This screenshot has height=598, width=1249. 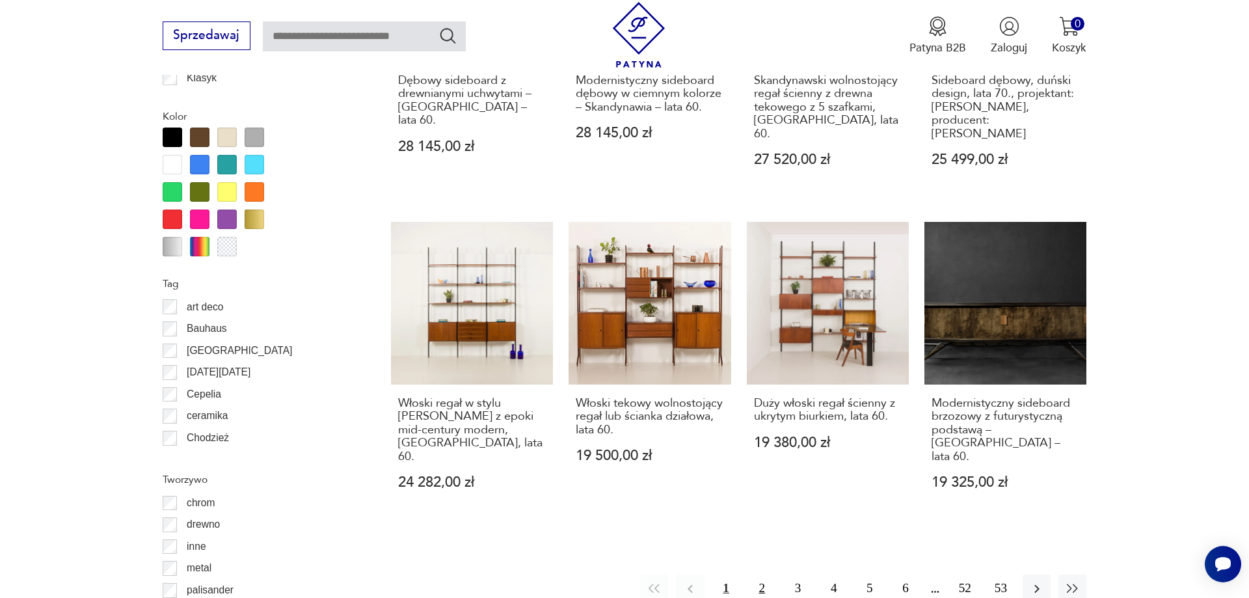 What do you see at coordinates (196, 546) in the screenshot?
I see `p: inne` at bounding box center [196, 546].